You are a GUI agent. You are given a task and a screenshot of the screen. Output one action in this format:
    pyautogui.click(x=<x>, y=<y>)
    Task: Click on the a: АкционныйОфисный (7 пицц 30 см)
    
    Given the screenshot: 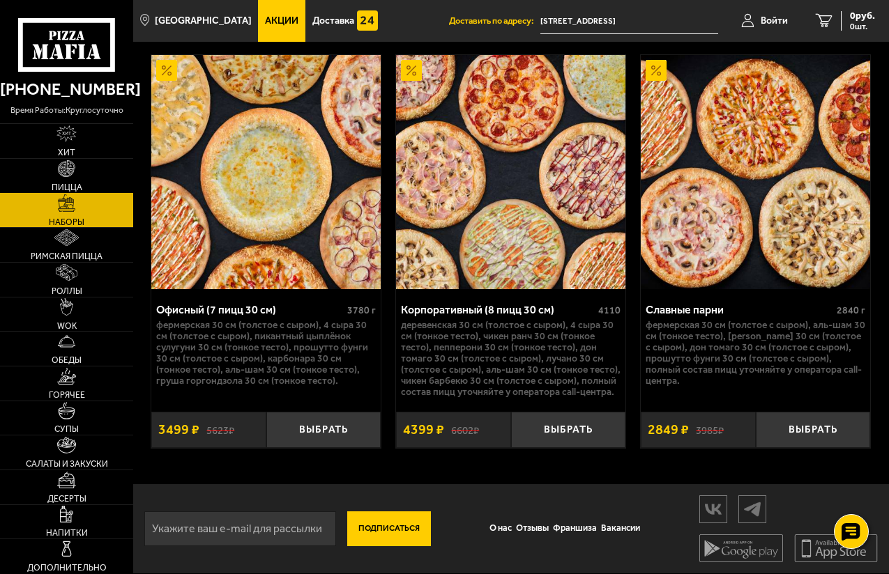 What is the action you would take?
    pyautogui.click(x=266, y=172)
    